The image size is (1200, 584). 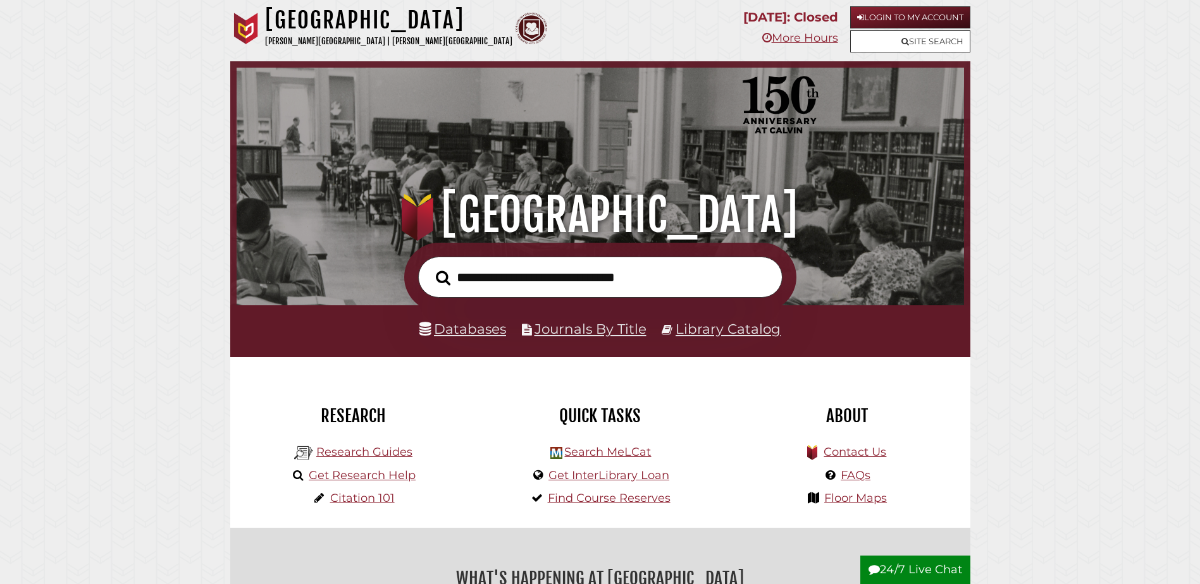 I want to click on a: Contact Us, so click(x=854, y=452).